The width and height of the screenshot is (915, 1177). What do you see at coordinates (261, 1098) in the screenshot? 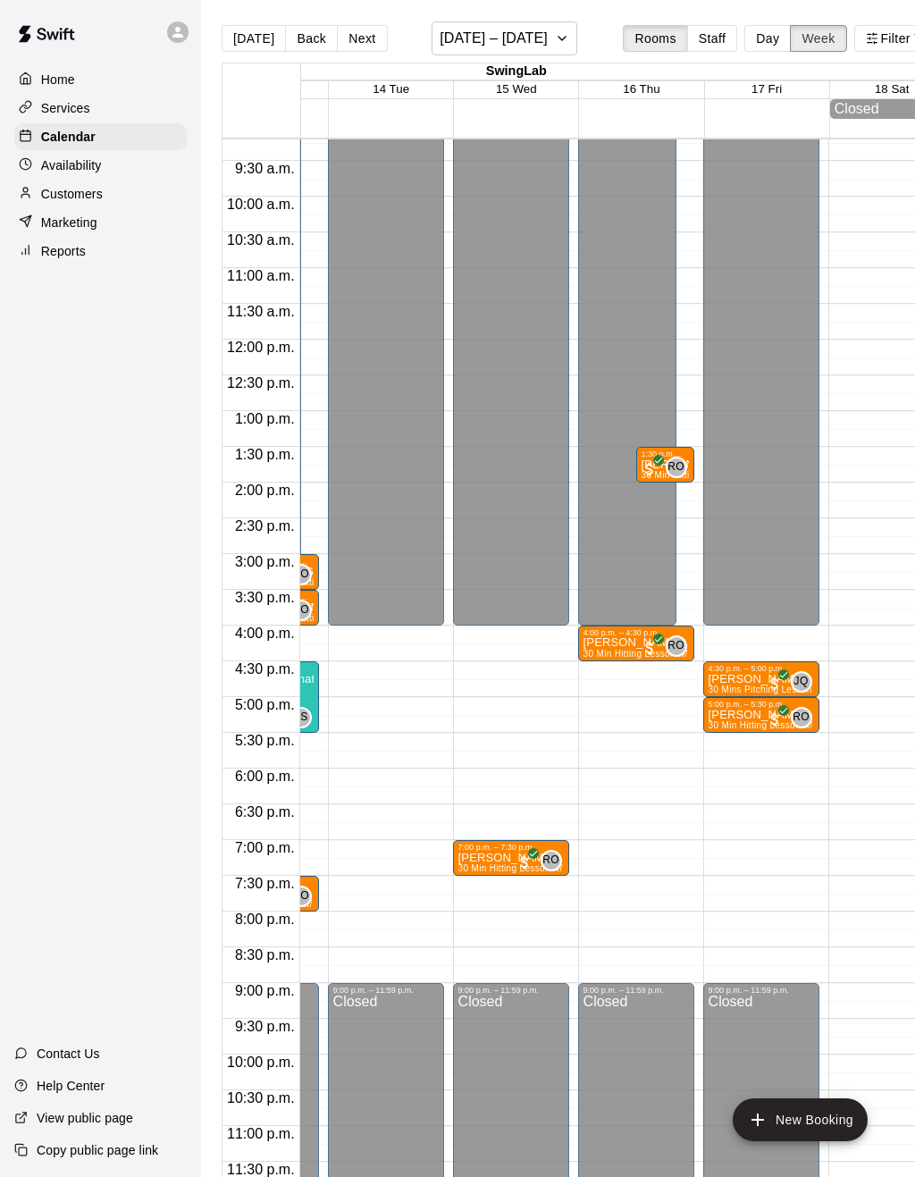
I see `span: 10:30 p.m.` at bounding box center [261, 1098].